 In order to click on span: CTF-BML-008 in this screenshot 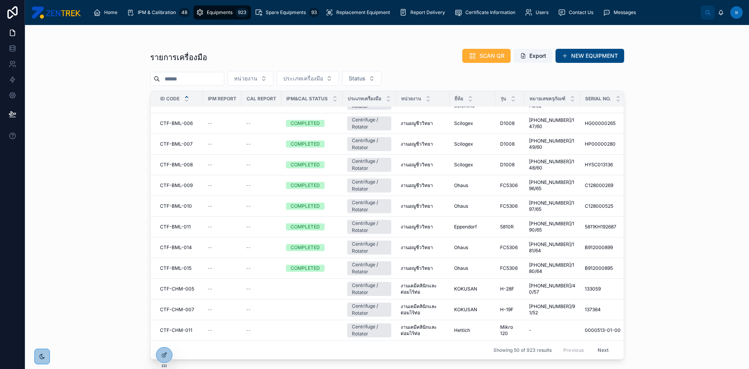, I will do `click(176, 165)`.